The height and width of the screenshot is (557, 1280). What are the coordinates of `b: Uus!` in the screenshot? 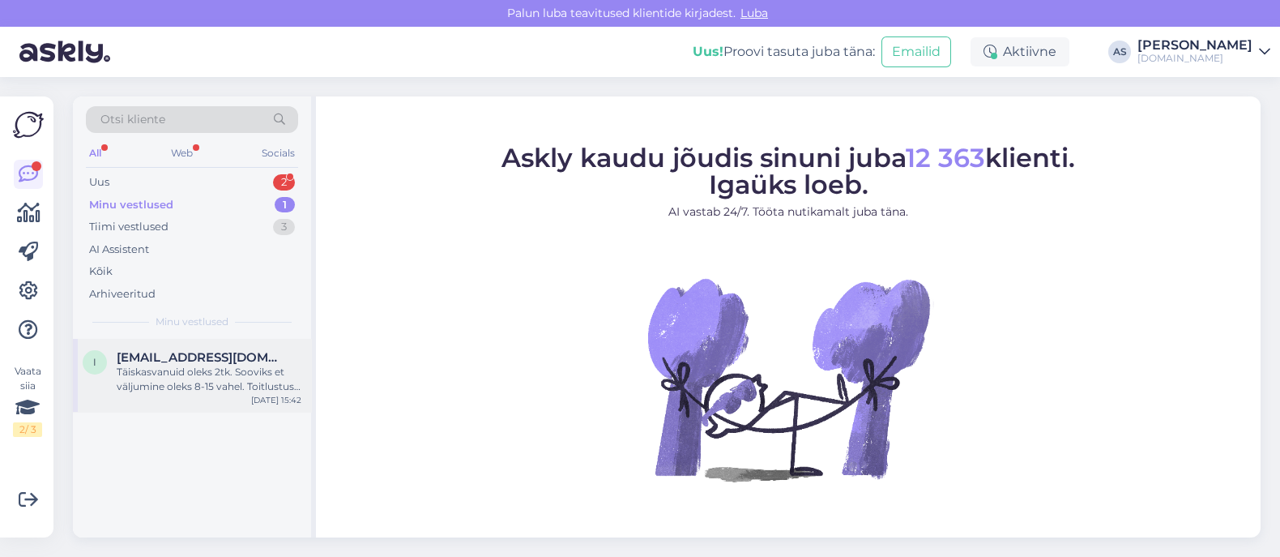 It's located at (708, 51).